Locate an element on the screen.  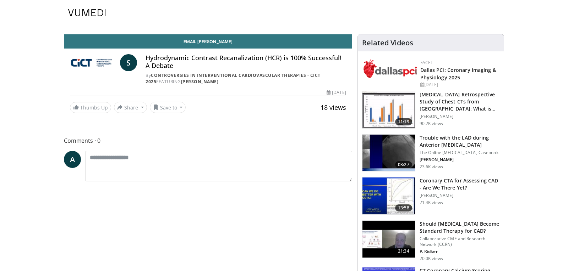
p: Paul Ridker is located at coordinates (459, 252).